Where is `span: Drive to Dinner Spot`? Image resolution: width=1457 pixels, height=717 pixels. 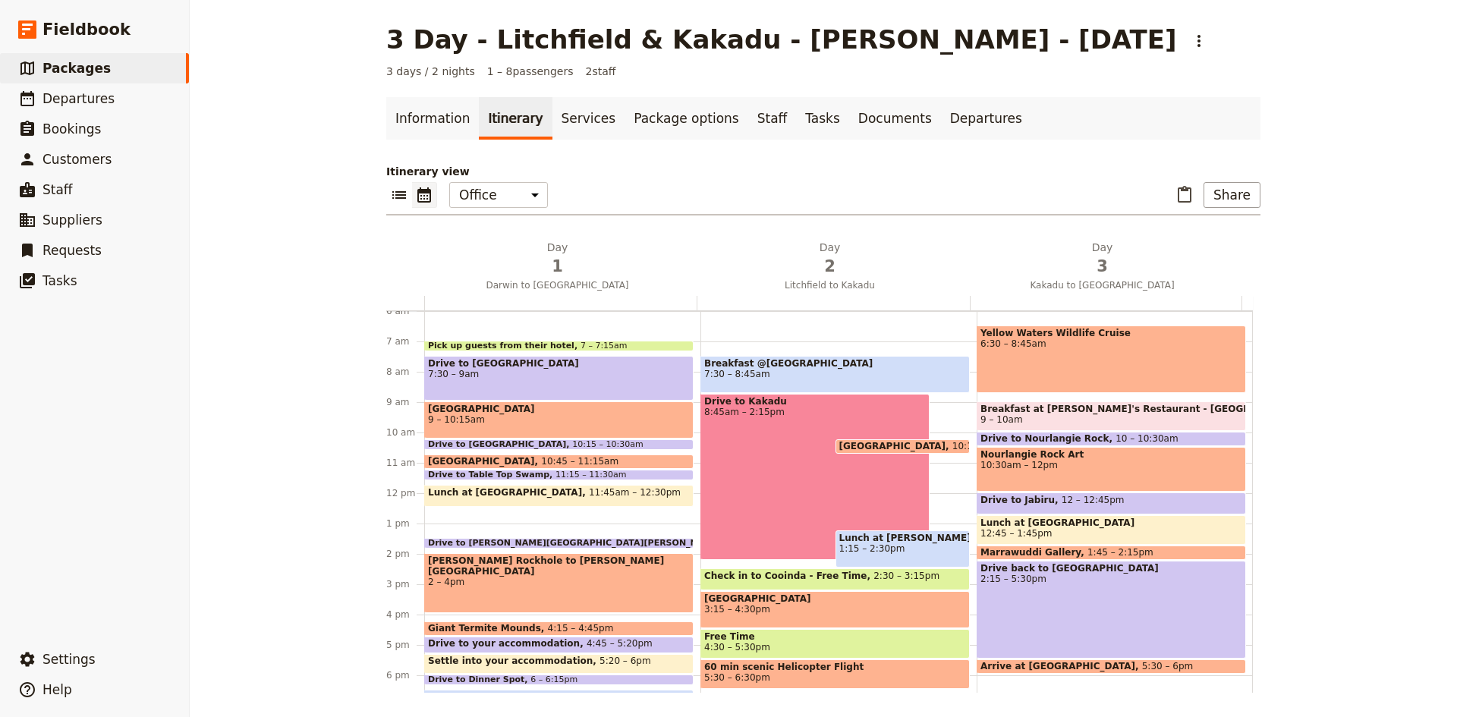
span: Drive to Dinner Spot is located at coordinates (479, 680).